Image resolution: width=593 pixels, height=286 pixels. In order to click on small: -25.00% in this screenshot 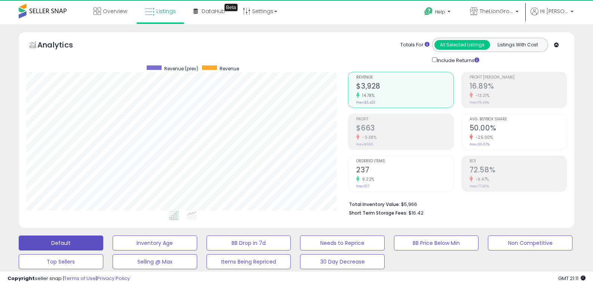, I will do `click(483, 137)`.